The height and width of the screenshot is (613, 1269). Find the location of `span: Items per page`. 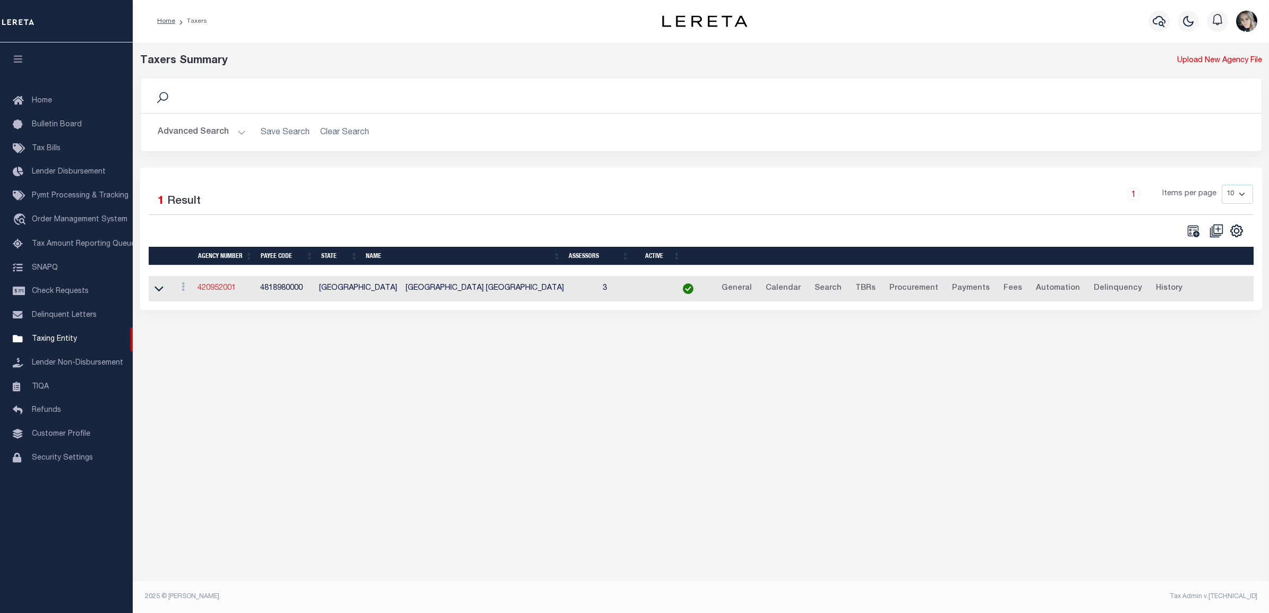

span: Items per page is located at coordinates (1190, 194).